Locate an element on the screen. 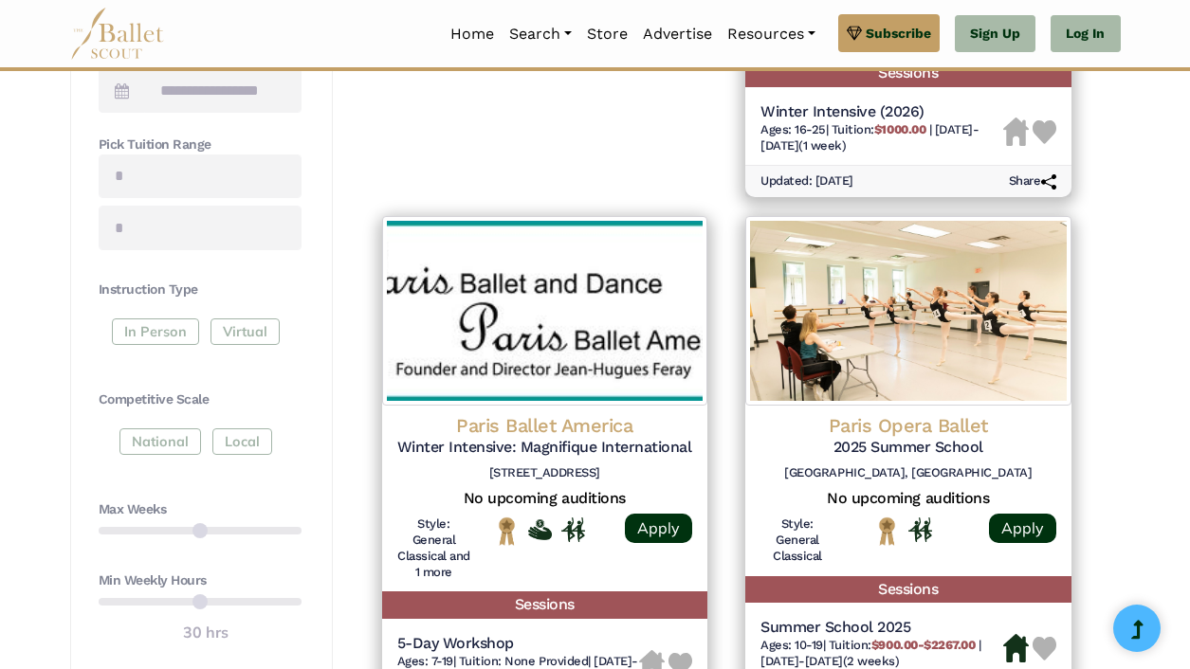 Image resolution: width=1190 pixels, height=669 pixels. h4: Paris Ballet America is located at coordinates (545, 426).